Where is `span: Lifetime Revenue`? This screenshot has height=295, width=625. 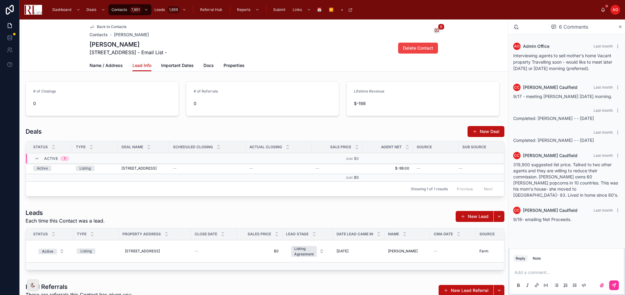
span: Lifetime Revenue is located at coordinates (369, 91).